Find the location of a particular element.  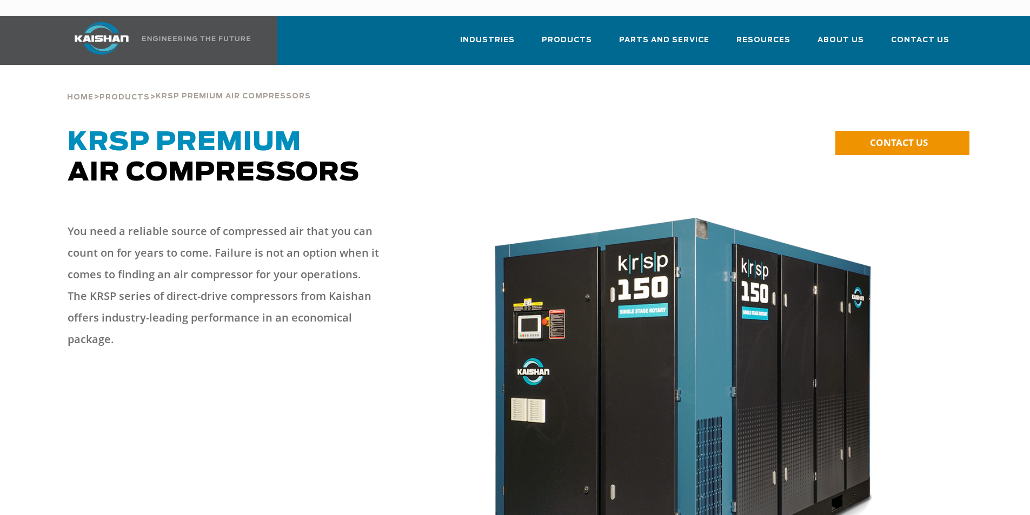

a: CONTACT US is located at coordinates (903, 143).